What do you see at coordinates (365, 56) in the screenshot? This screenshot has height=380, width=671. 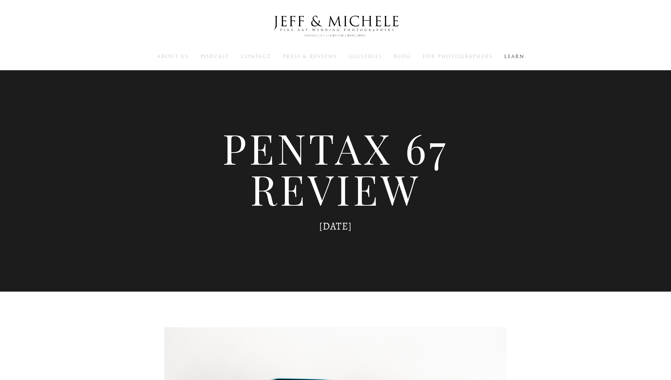 I see `a: Galleries` at bounding box center [365, 56].